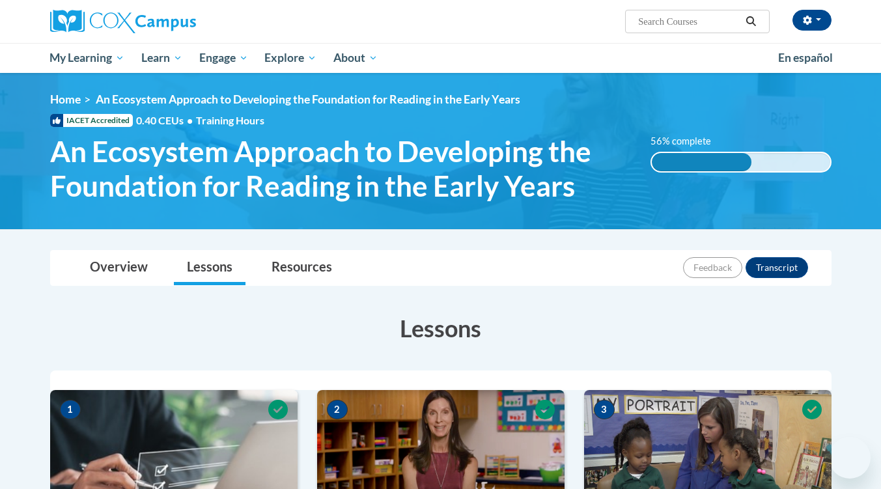  Describe the element at coordinates (161, 58) in the screenshot. I see `span: Learn` at that location.